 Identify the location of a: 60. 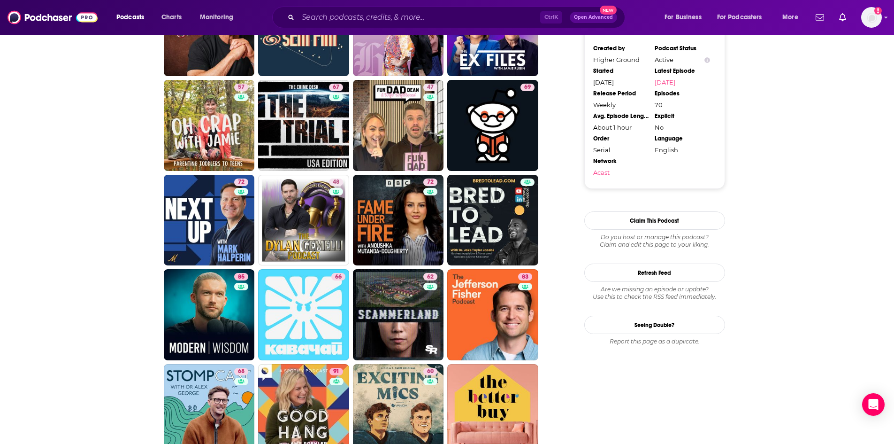
(431, 371).